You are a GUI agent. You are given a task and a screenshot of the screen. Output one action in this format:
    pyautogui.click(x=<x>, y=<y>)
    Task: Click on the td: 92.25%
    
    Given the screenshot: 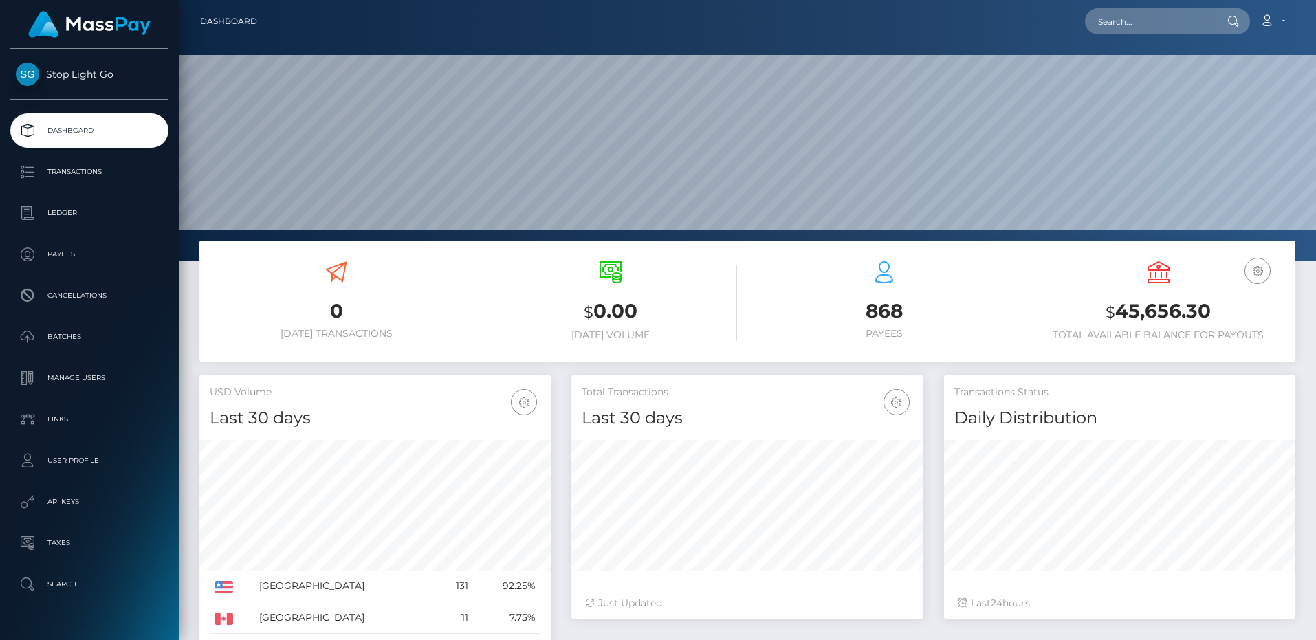 What is the action you would take?
    pyautogui.click(x=507, y=587)
    